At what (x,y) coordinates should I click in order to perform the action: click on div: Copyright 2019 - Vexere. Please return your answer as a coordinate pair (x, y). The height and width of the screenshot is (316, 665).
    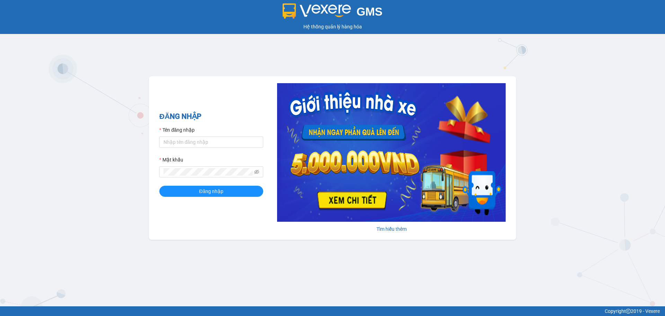
    Looking at the image, I should click on (332, 311).